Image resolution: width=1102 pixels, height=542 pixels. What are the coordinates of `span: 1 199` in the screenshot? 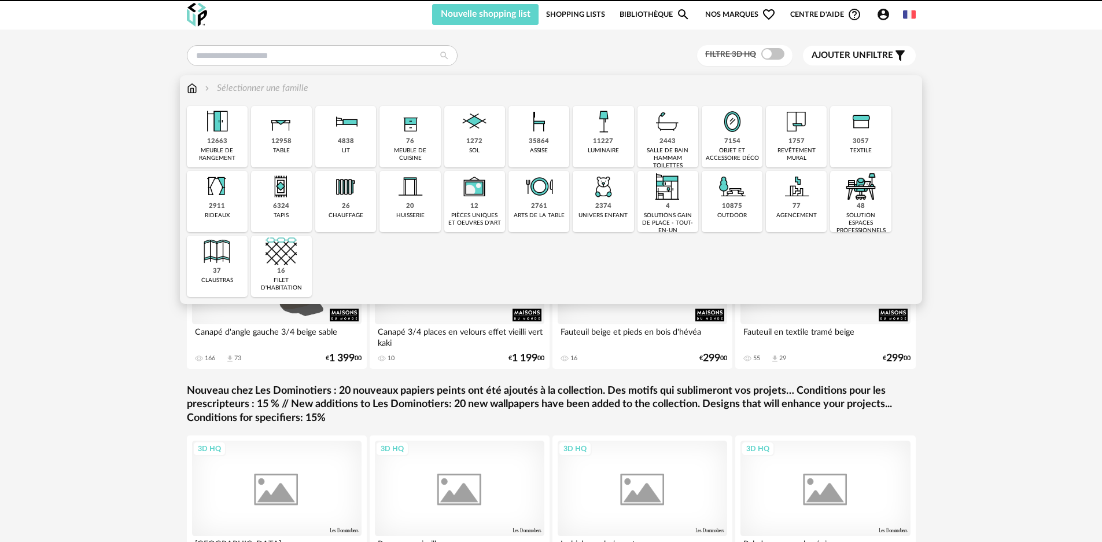 It's located at (525, 358).